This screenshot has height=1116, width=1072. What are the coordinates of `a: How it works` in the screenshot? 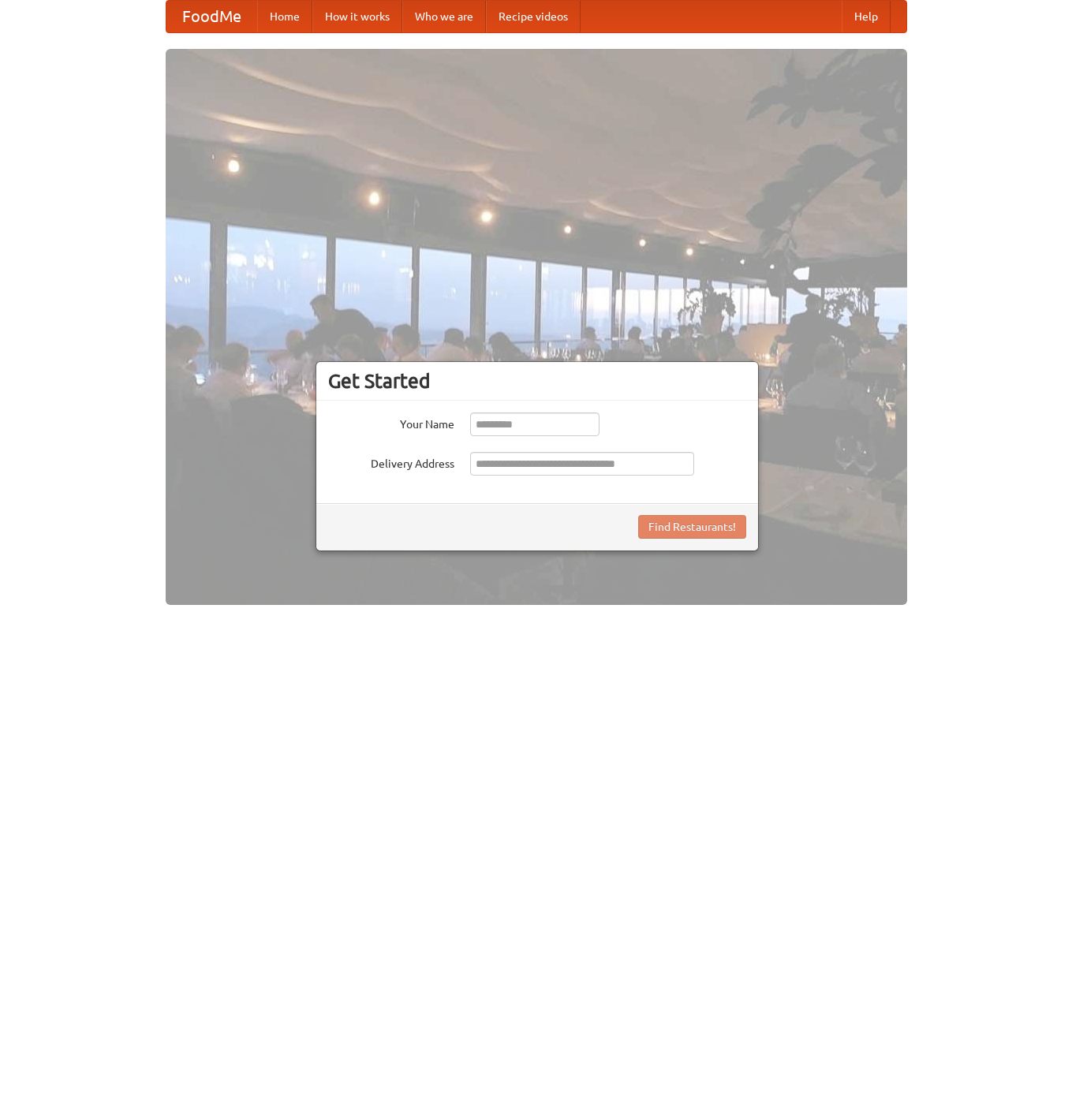 It's located at (357, 17).